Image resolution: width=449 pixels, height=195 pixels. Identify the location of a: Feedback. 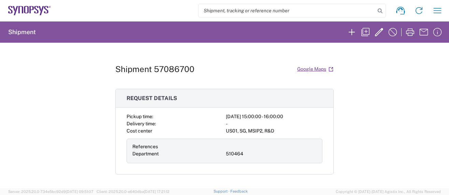
(239, 191).